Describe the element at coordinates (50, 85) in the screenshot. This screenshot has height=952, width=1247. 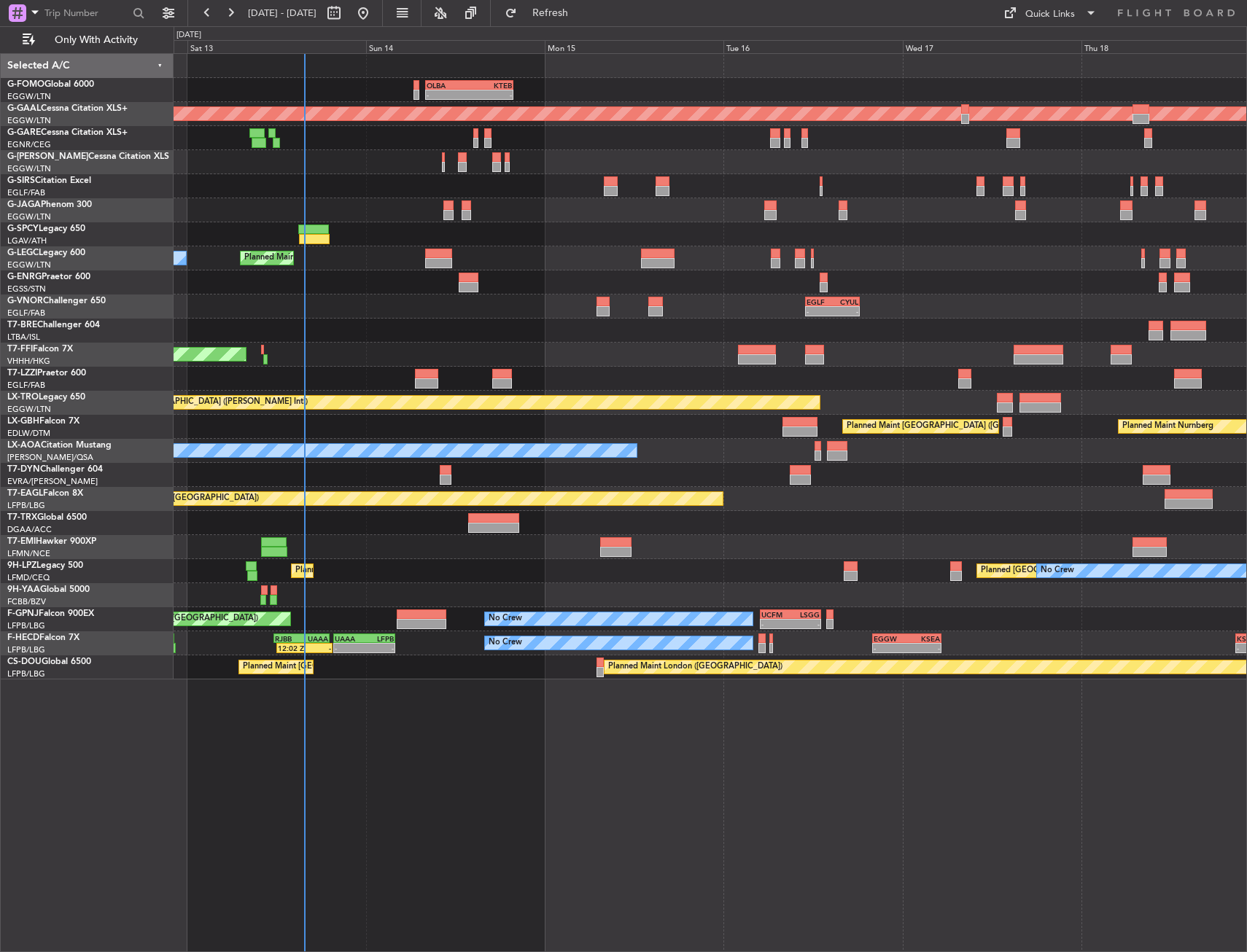
I see `a: G-FOMOGlobal 6000` at that location.